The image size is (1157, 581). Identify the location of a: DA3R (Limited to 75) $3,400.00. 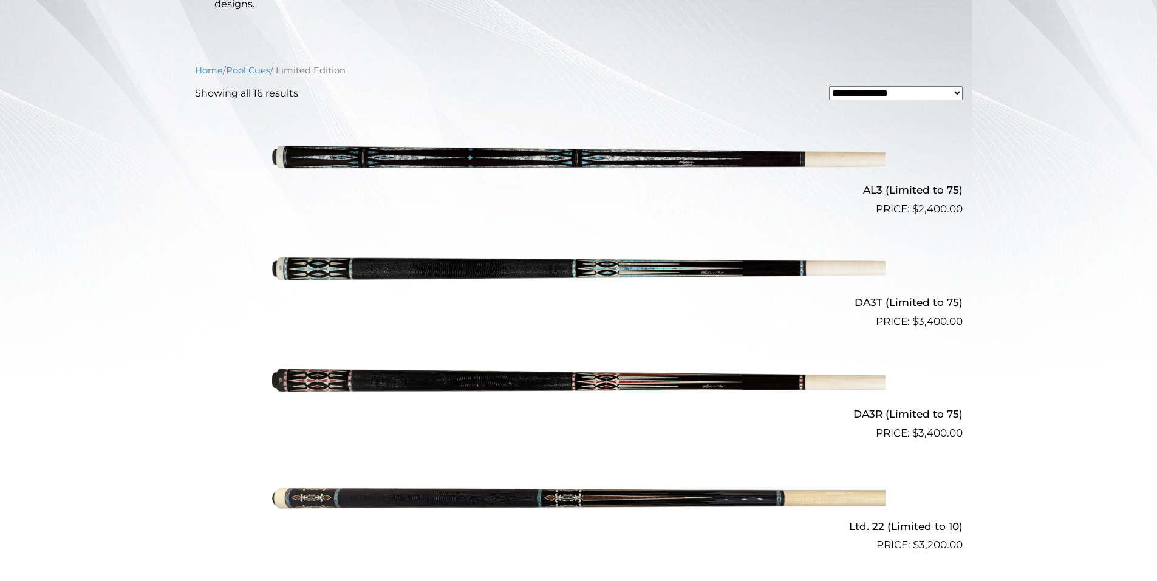
(579, 388).